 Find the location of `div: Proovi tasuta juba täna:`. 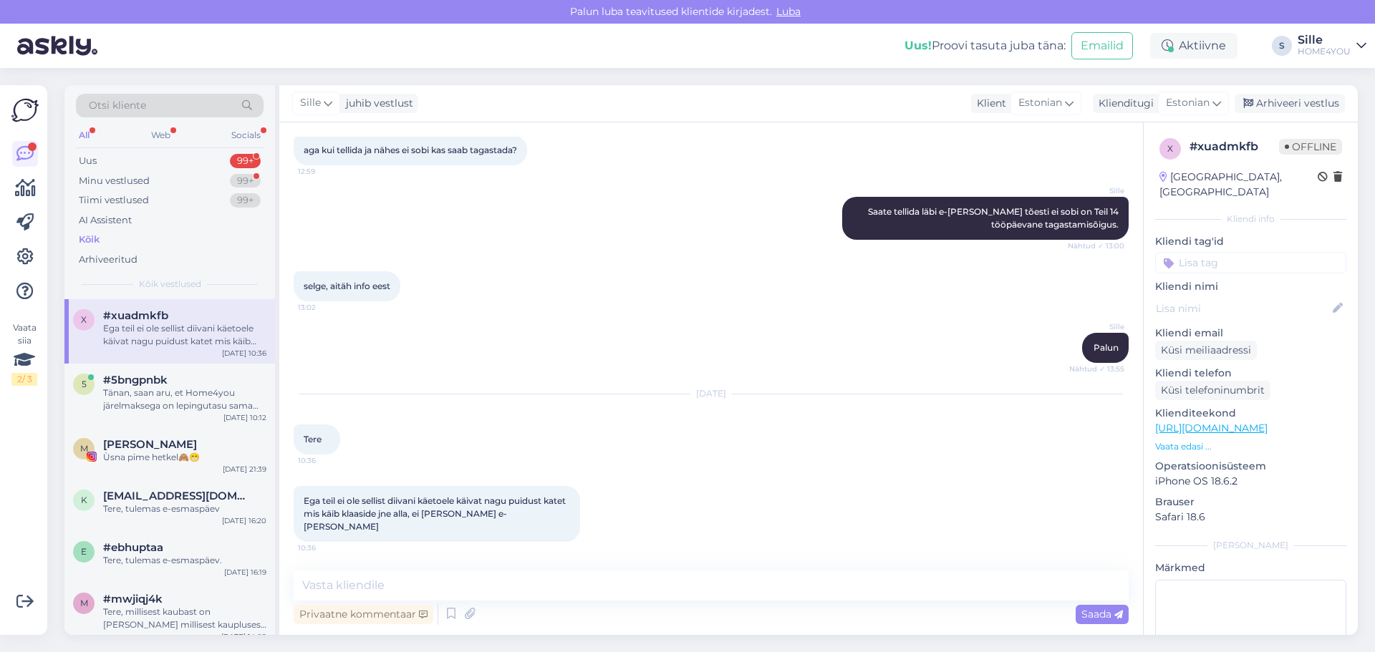

div: Proovi tasuta juba täna: is located at coordinates (985, 46).